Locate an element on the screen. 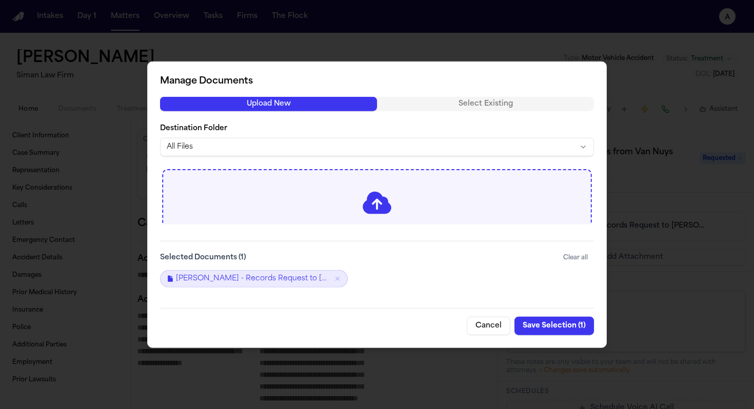 This screenshot has height=409, width=754. button: Cancel is located at coordinates (488, 326).